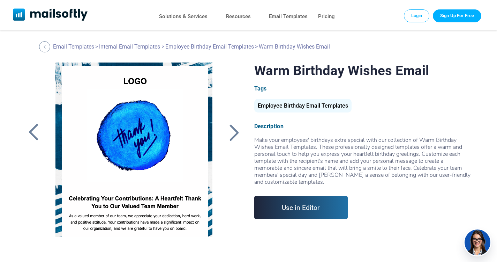 The height and width of the screenshot is (262, 497). I want to click on a: Resources, so click(238, 16).